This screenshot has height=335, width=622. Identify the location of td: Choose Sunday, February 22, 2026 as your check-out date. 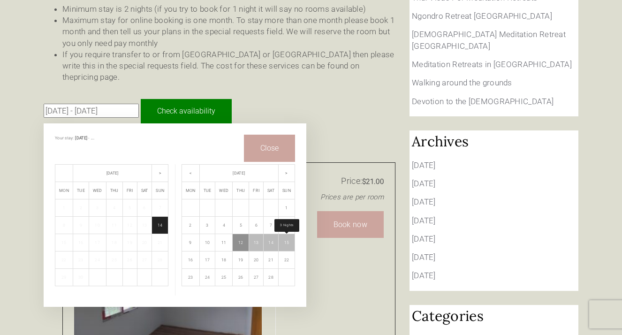
(286, 260).